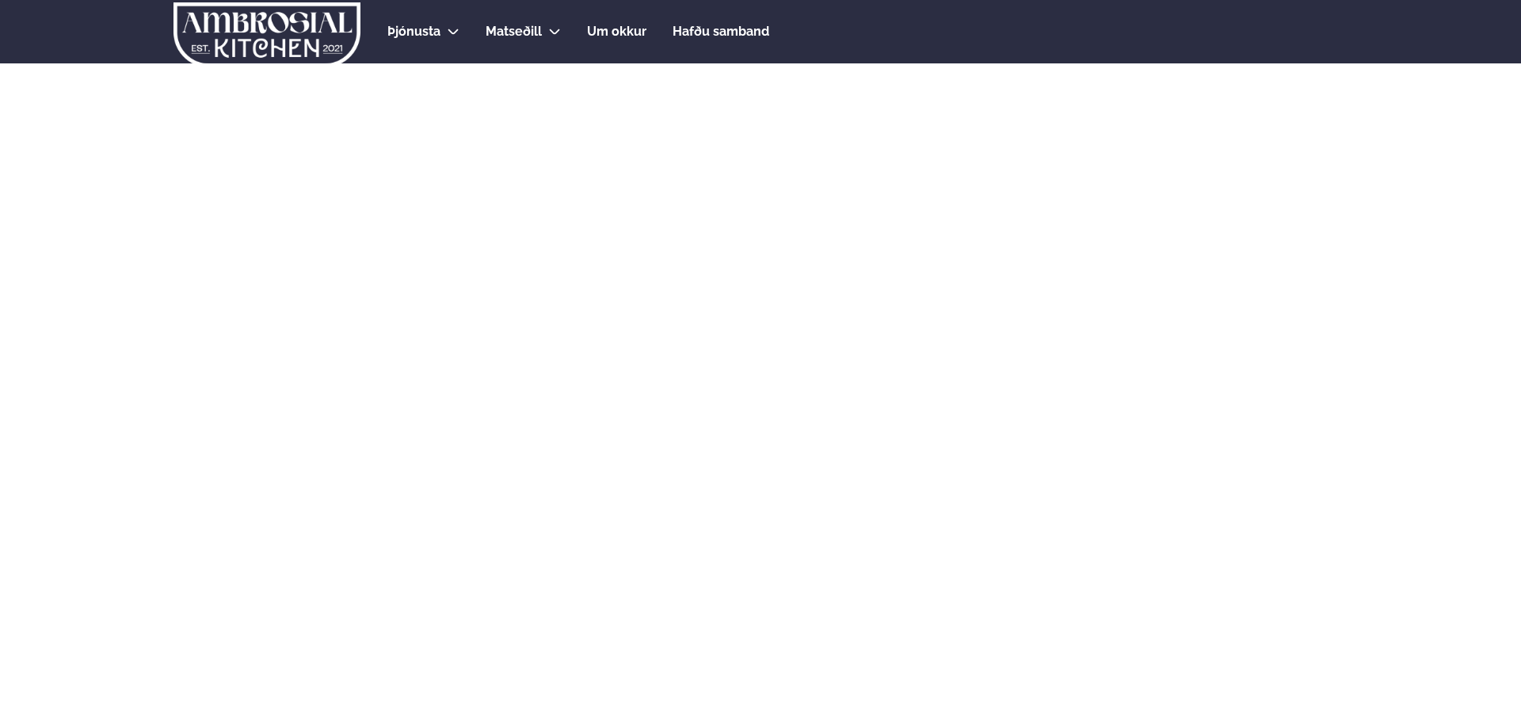 The height and width of the screenshot is (722, 1521). I want to click on span: Matseðill, so click(513, 31).